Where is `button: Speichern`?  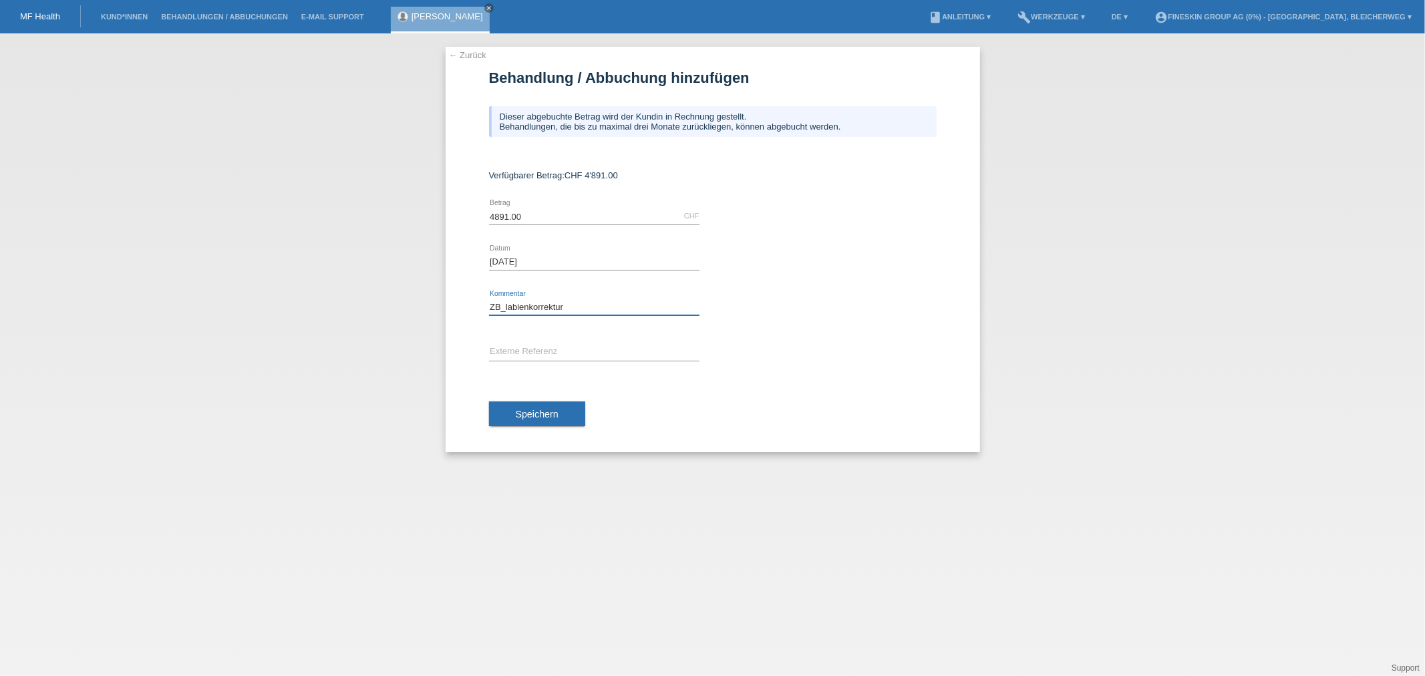
button: Speichern is located at coordinates (537, 414).